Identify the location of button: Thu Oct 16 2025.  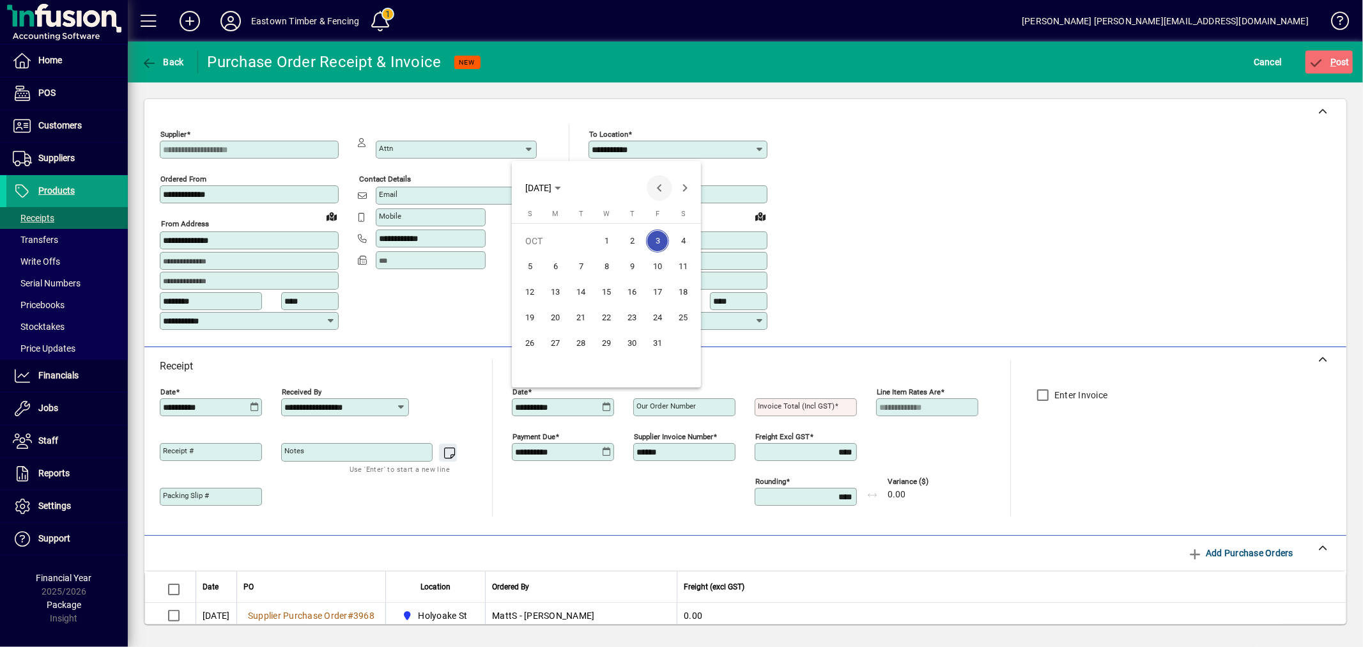
(632, 292).